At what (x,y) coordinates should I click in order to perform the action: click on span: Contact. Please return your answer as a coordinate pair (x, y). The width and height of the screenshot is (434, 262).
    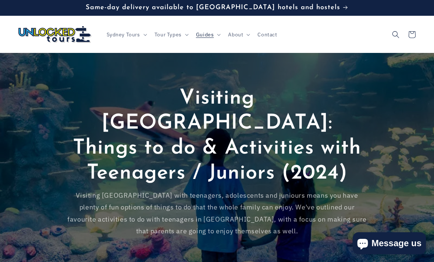
    Looking at the image, I should click on (267, 35).